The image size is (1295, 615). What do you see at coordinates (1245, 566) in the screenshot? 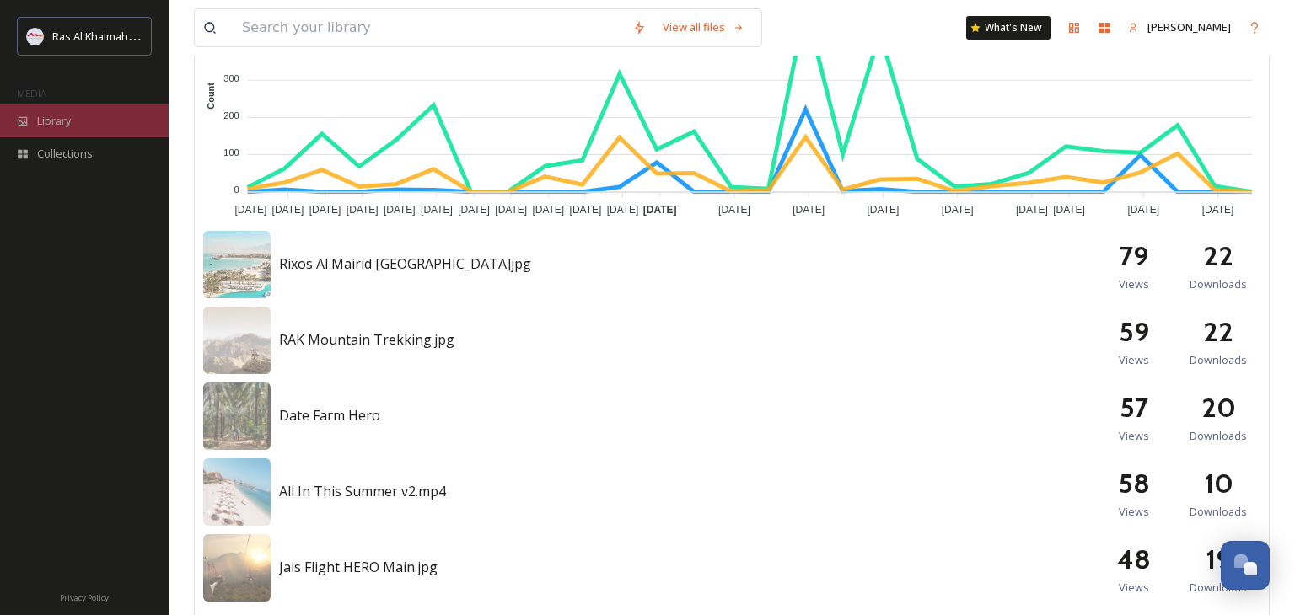
I see `button: Open Chat` at bounding box center [1245, 566].